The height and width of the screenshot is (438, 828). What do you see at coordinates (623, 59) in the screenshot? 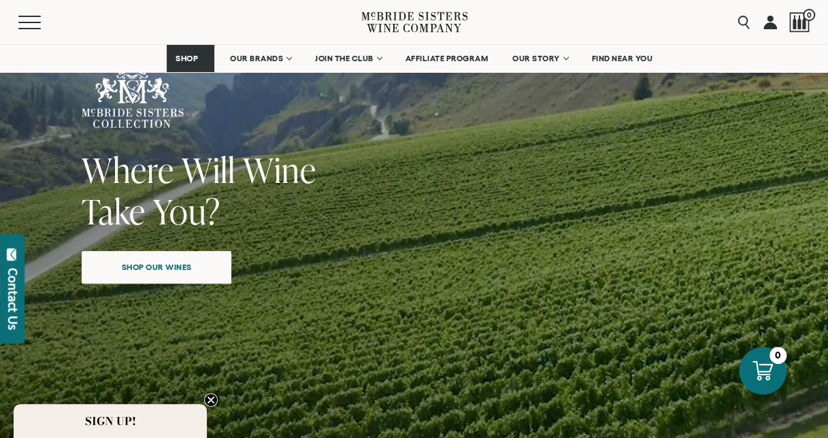
I see `span: FIND NEAR YOU` at bounding box center [623, 59].